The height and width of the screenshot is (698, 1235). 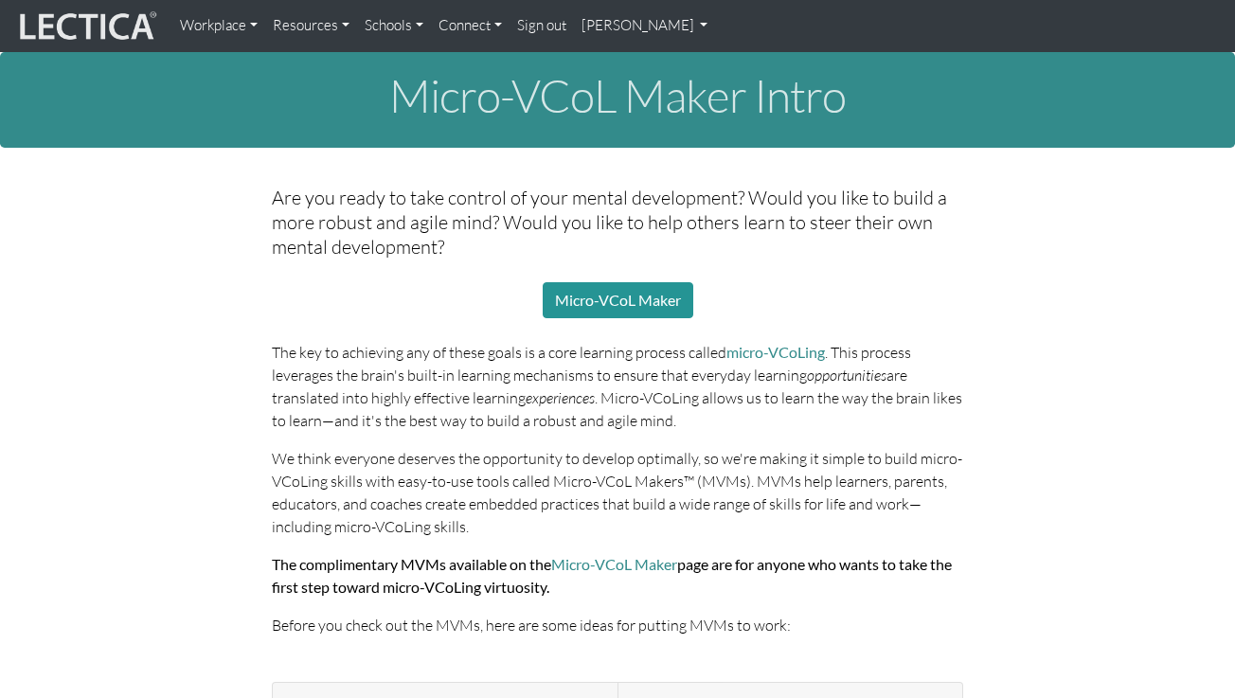 What do you see at coordinates (394, 26) in the screenshot?
I see `a: Schools` at bounding box center [394, 26].